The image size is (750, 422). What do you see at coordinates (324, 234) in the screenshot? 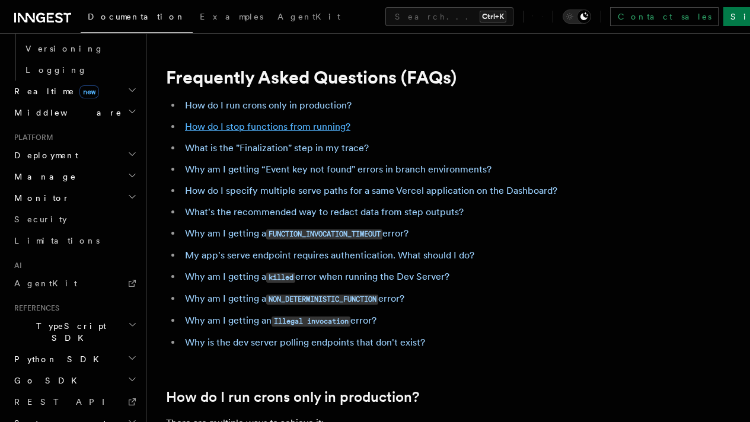
I see `code: FUNCTION_INVOCATION_TIMEOUT` at bounding box center [324, 234].